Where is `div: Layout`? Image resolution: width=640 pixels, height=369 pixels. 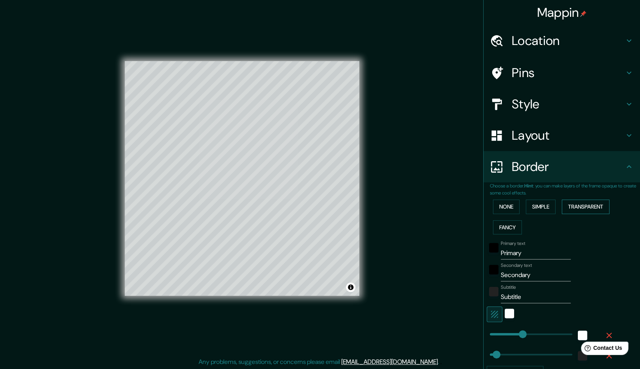
div: Layout is located at coordinates (562, 135).